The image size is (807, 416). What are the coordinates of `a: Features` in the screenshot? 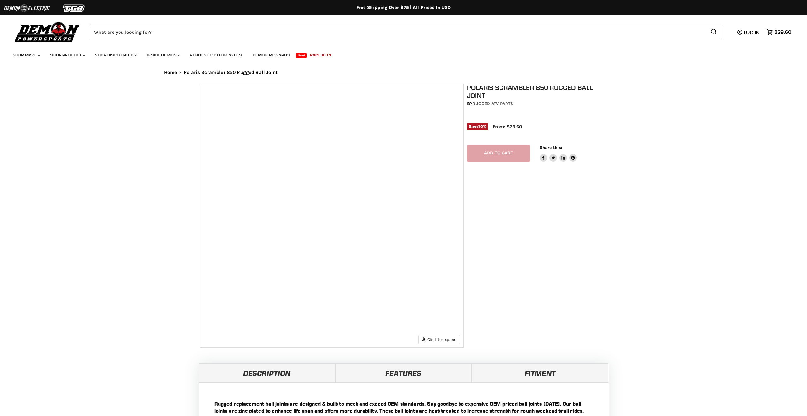 It's located at (404, 373).